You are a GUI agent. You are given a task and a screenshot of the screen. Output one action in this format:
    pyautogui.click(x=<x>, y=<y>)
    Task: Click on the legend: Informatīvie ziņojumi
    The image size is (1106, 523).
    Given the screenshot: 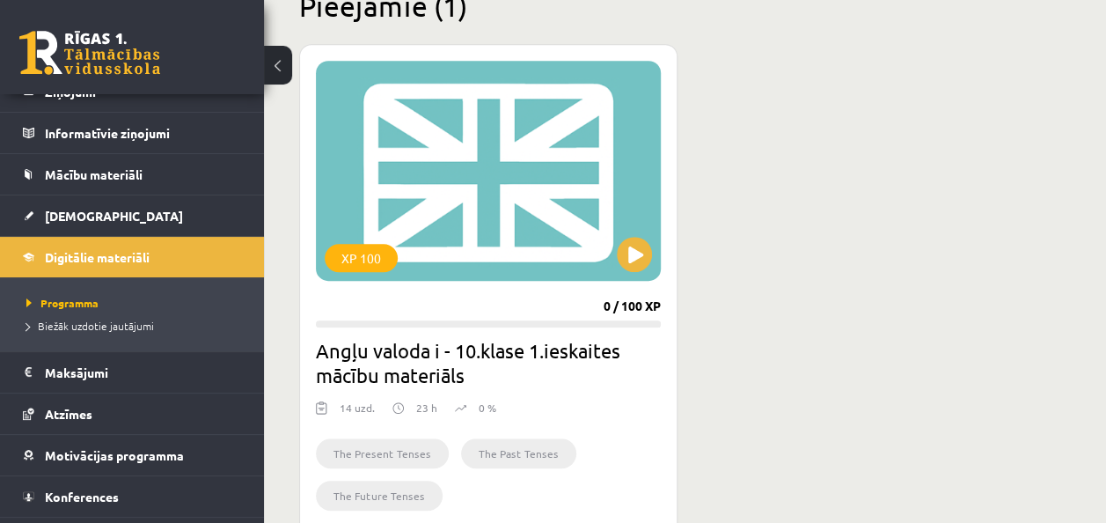 What is the action you would take?
    pyautogui.click(x=143, y=133)
    